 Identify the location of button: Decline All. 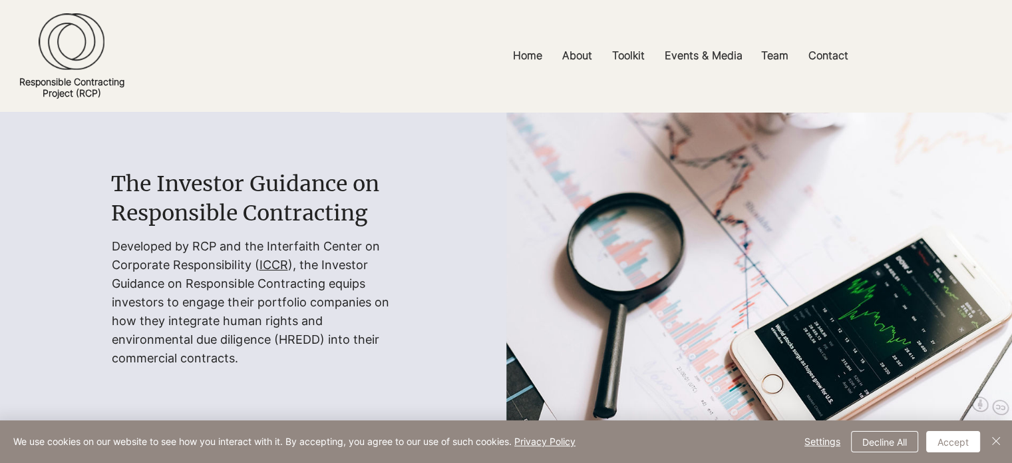
(884, 441).